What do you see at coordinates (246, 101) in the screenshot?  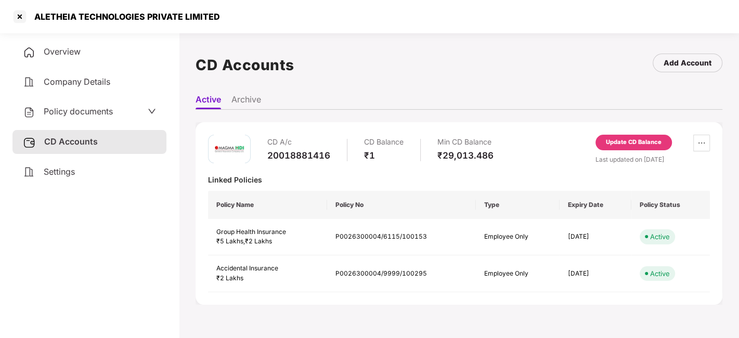 I see `li: Archive` at bounding box center [246, 101].